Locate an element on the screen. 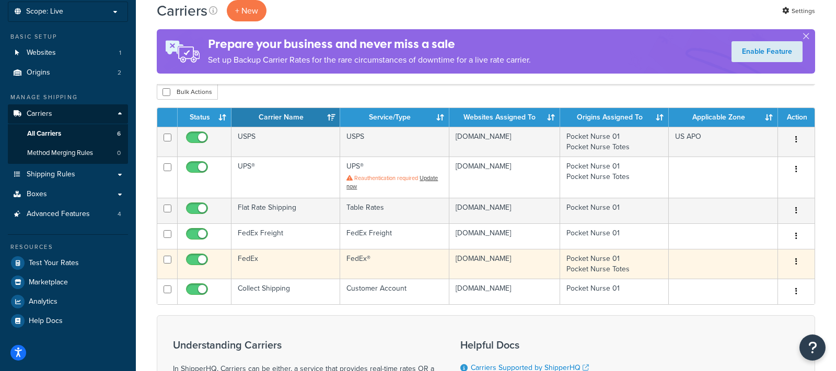  a: Carriers is located at coordinates (68, 114).